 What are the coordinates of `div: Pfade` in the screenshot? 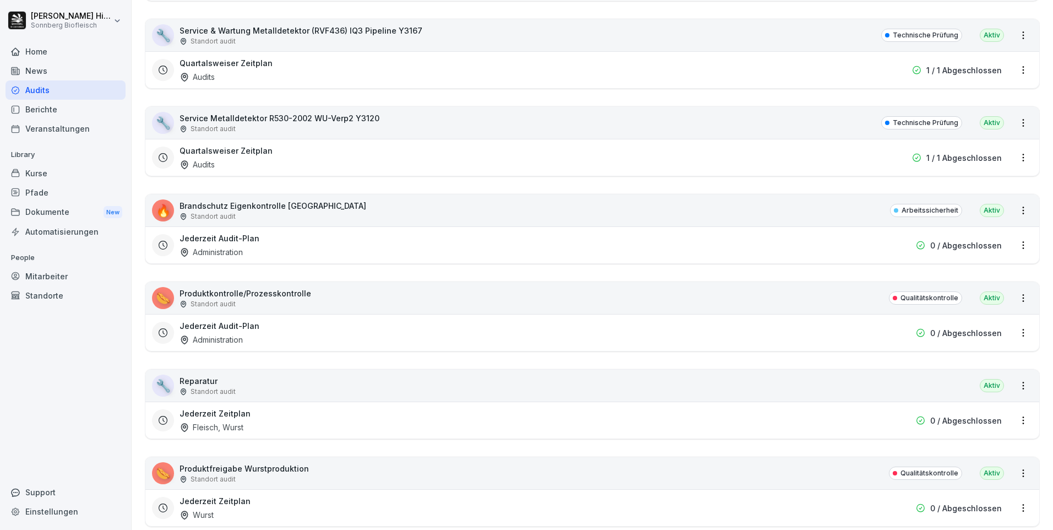 It's located at (66, 192).